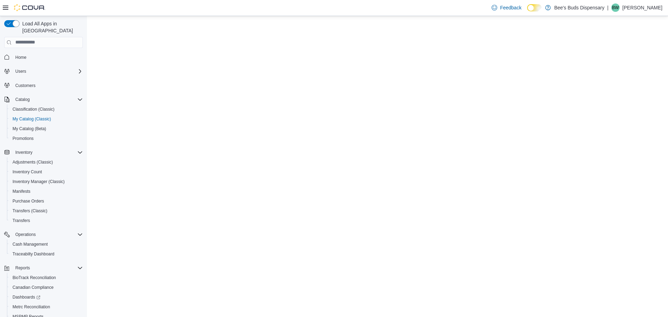 The height and width of the screenshot is (317, 668). I want to click on button: My Catalog (Beta), so click(46, 129).